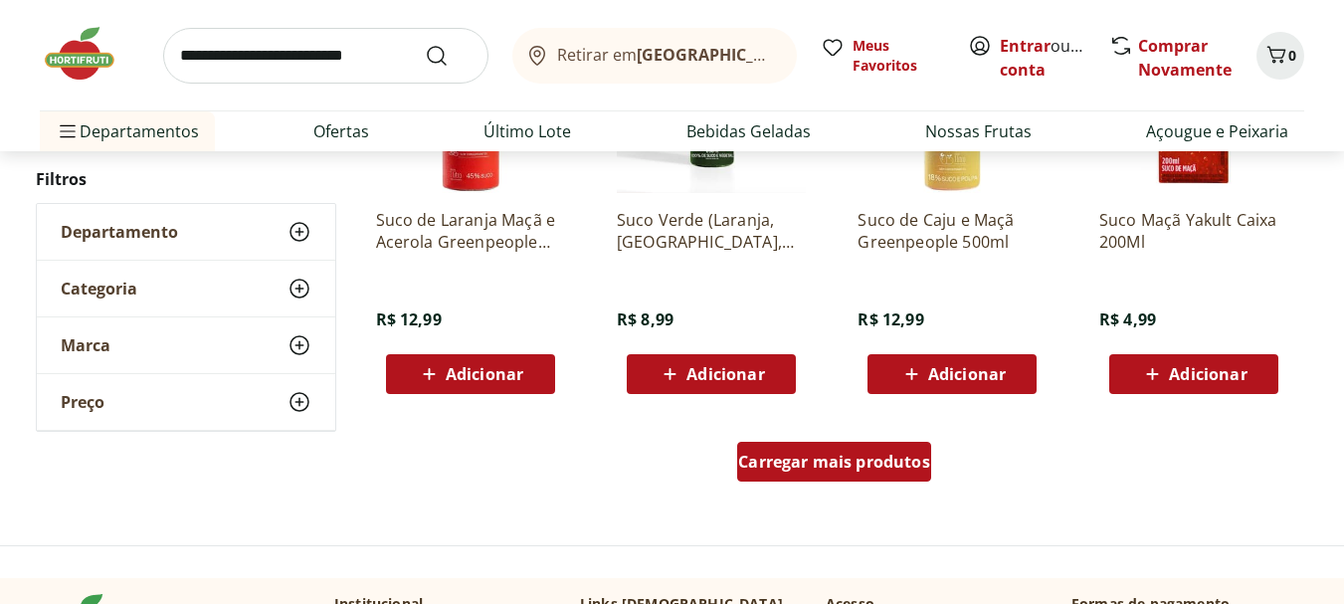  I want to click on p: Suco de Caju e Maçã Greenpeople 500ml, so click(952, 231).